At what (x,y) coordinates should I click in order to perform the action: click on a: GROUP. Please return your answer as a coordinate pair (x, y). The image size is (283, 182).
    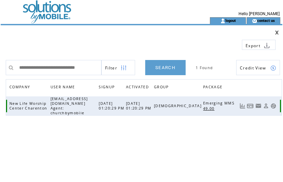
    Looking at the image, I should click on (163, 88).